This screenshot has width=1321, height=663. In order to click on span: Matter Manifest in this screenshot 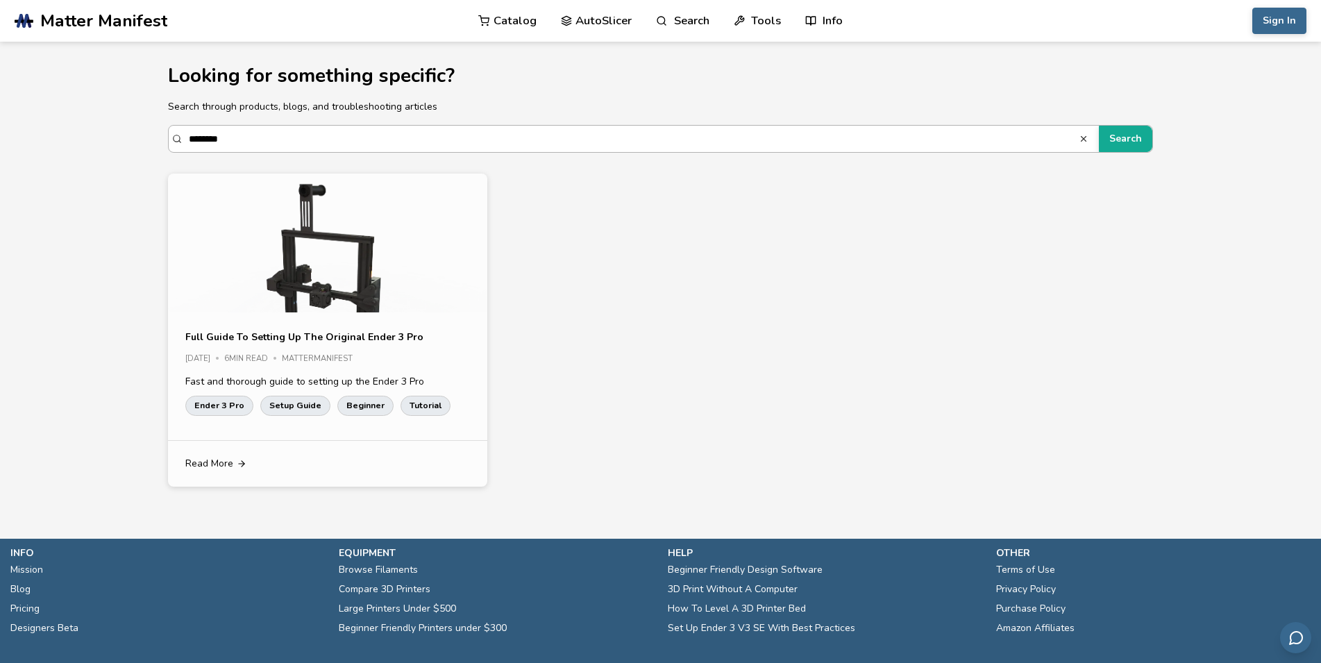, I will do `click(103, 21)`.